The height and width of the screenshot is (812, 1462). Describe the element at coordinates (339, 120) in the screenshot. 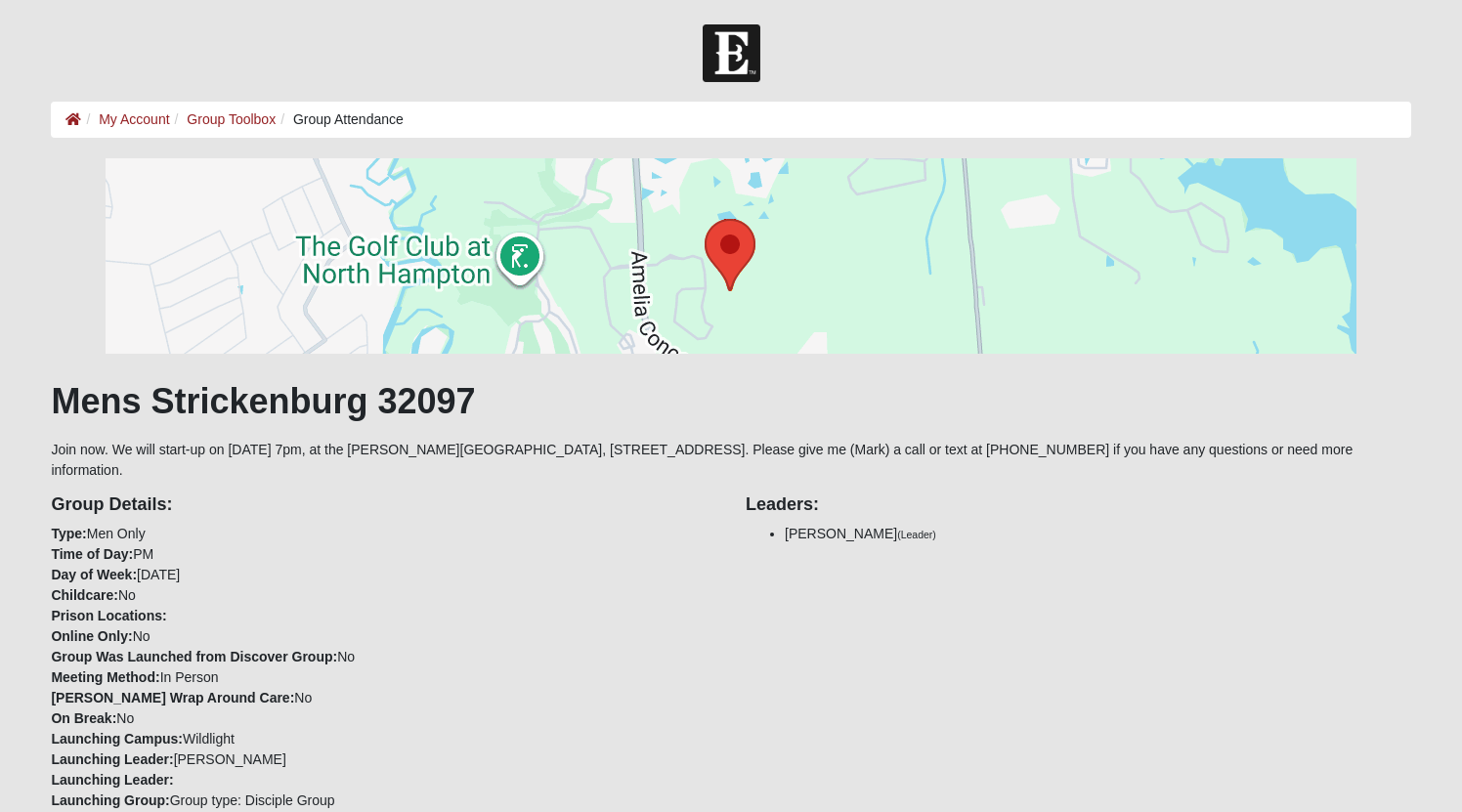

I see `li: Group Attendance` at that location.